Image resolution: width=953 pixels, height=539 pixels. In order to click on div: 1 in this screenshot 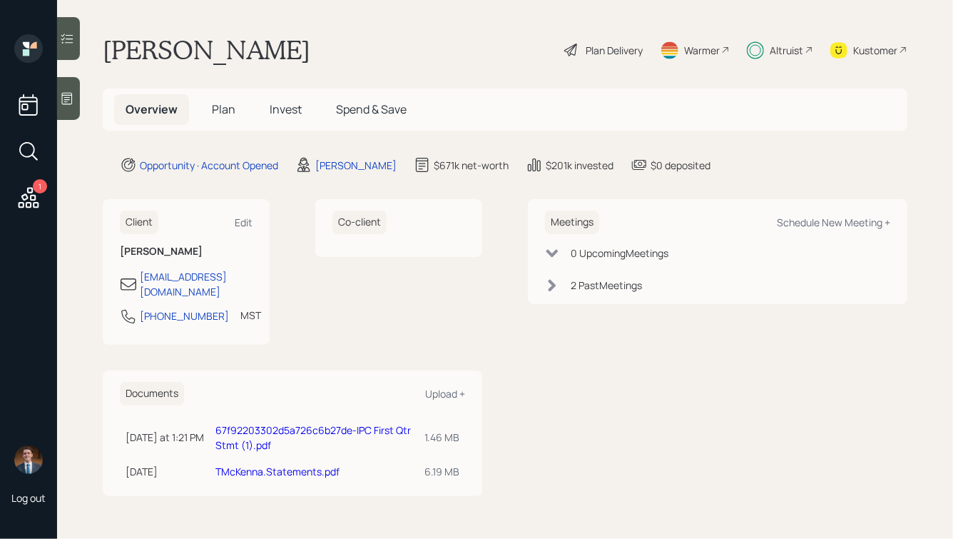, I will do `click(40, 186)`.